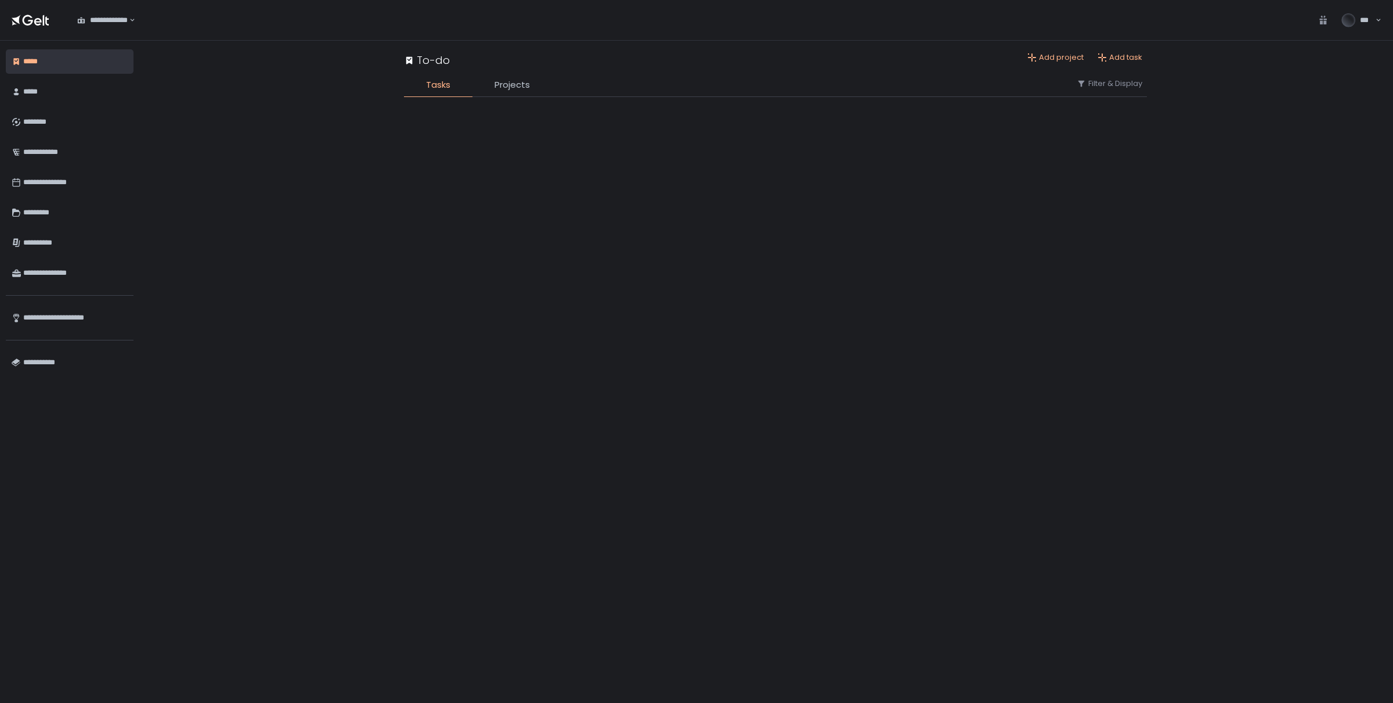 This screenshot has width=1393, height=703. Describe the element at coordinates (1110, 84) in the screenshot. I see `button: Filter & Display` at that location.